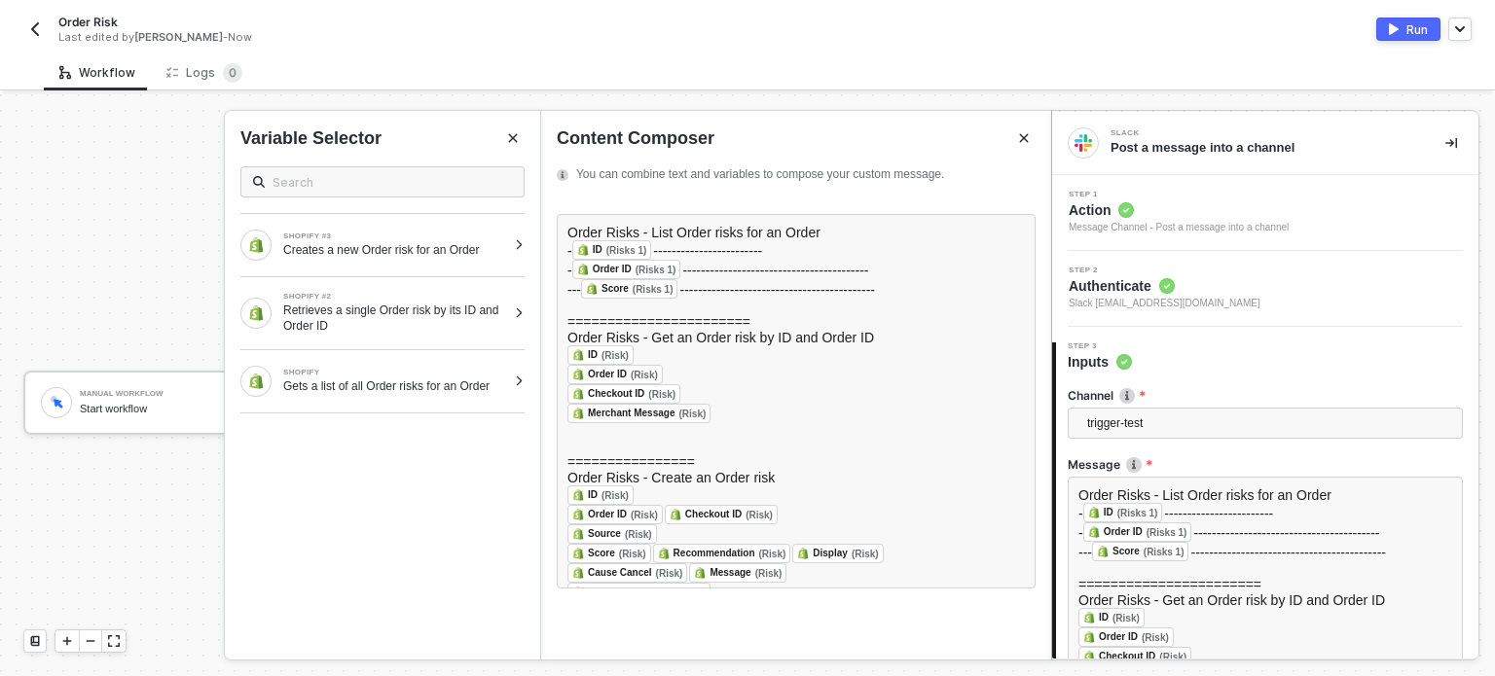 This screenshot has height=676, width=1495. Describe the element at coordinates (802, 174) in the screenshot. I see `span: You can combine text and variables to compose your custom message.` at that location.